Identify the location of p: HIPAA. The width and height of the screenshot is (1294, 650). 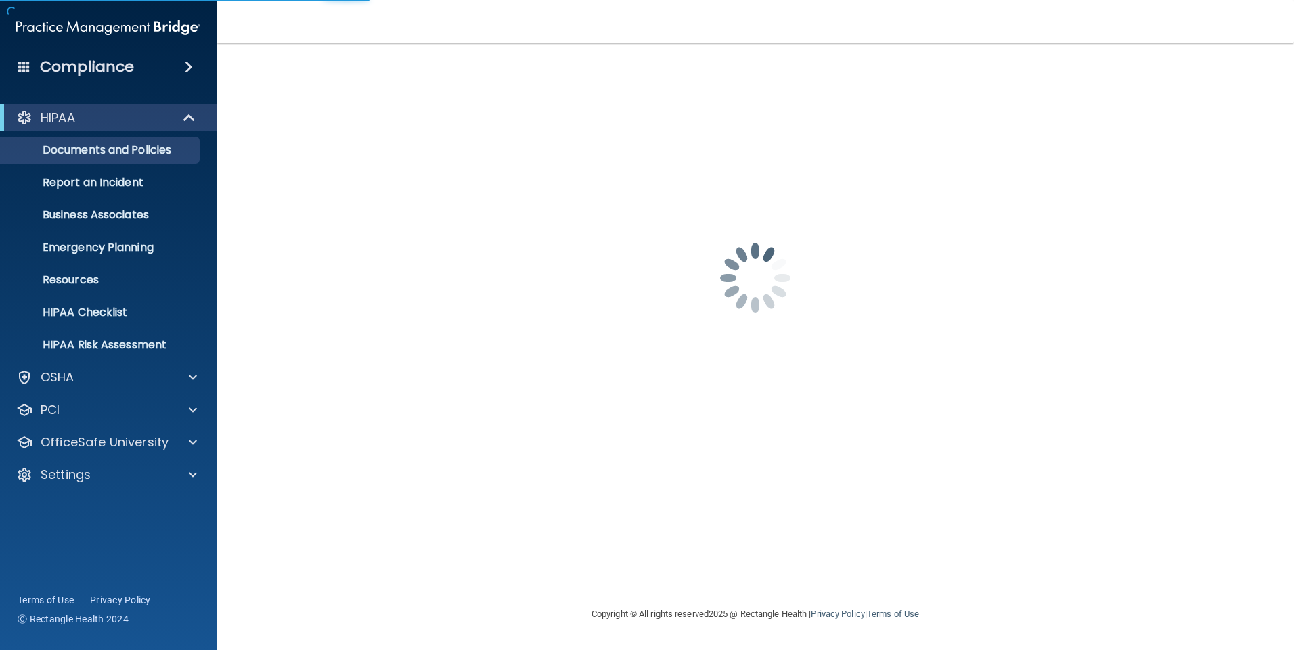
(58, 118).